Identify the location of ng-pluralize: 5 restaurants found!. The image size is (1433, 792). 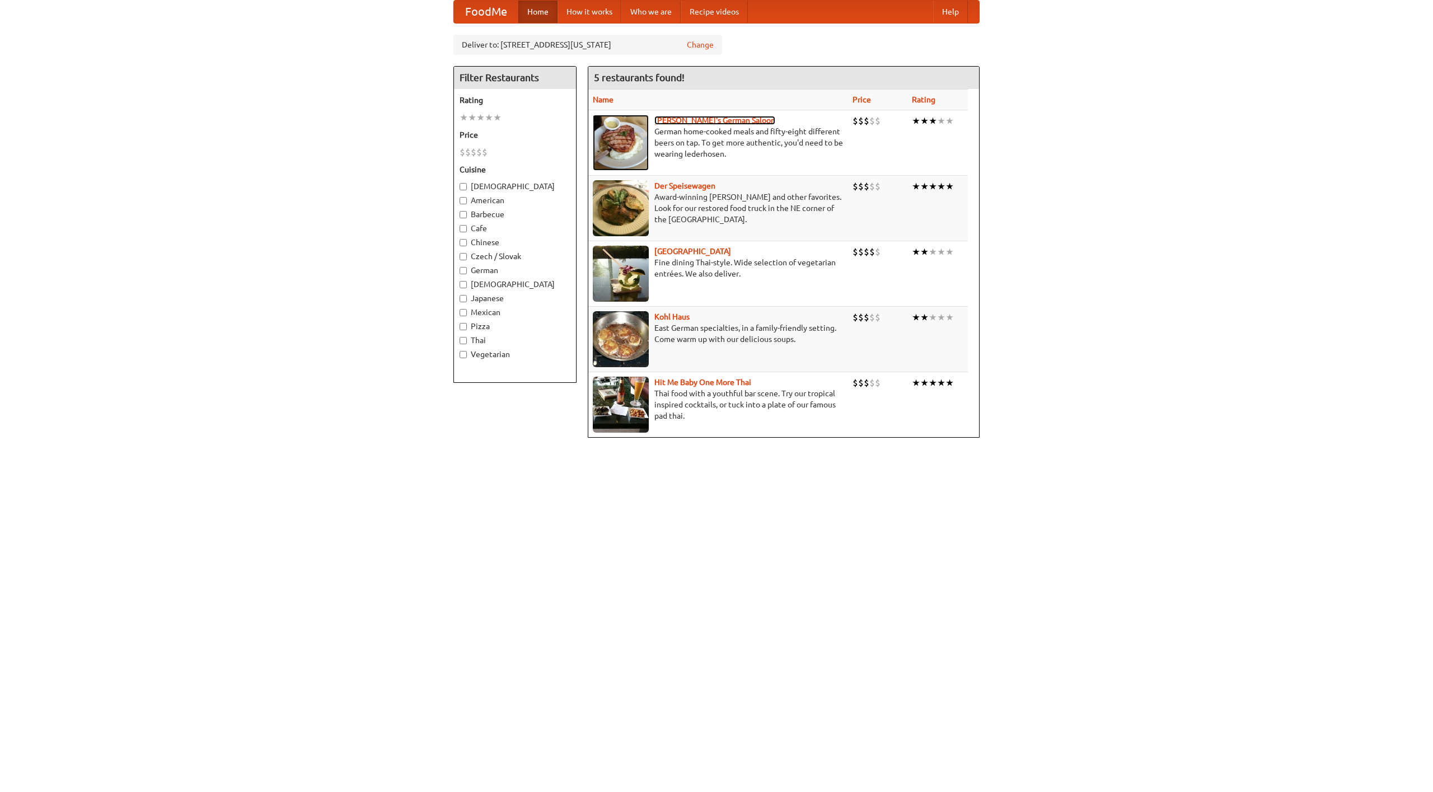
(639, 77).